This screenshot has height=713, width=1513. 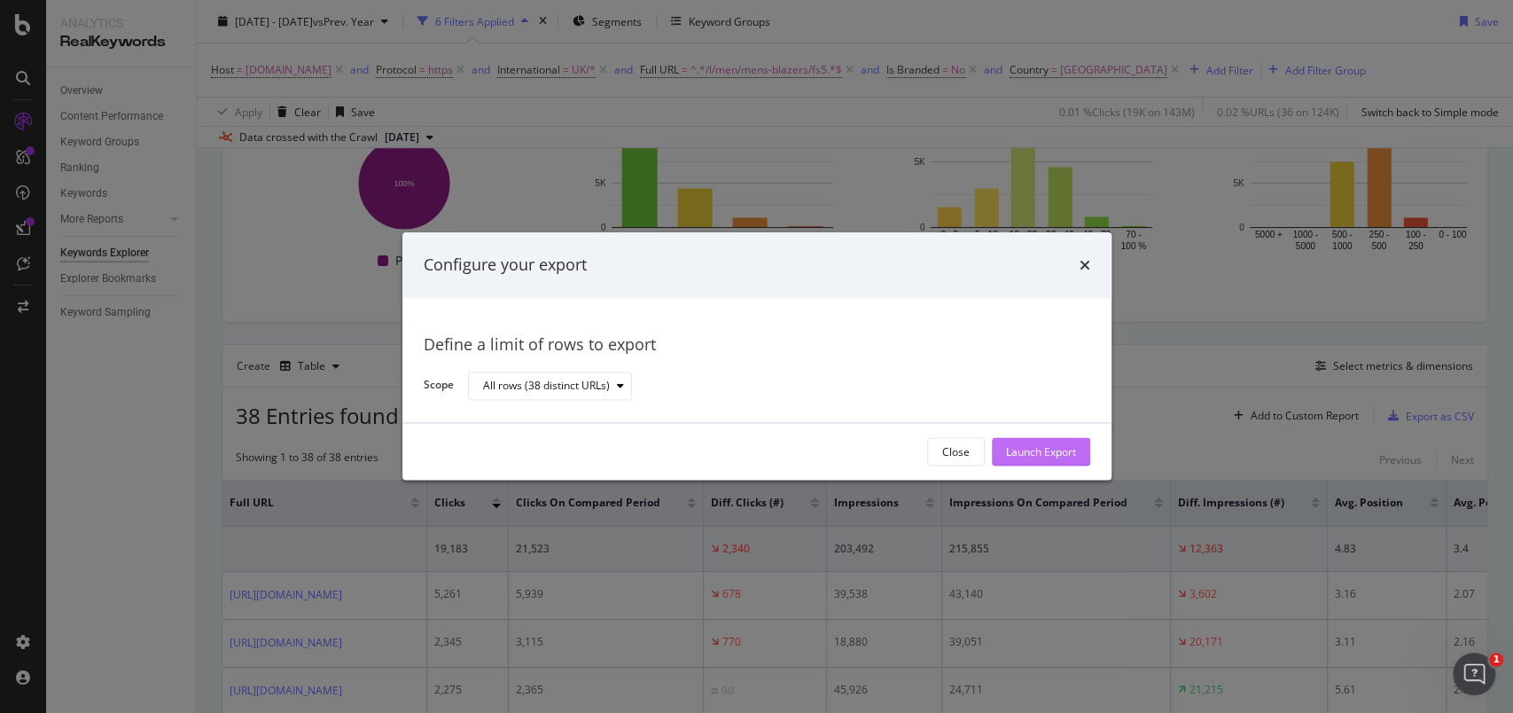 What do you see at coordinates (439, 387) in the screenshot?
I see `label: Scope` at bounding box center [439, 387].